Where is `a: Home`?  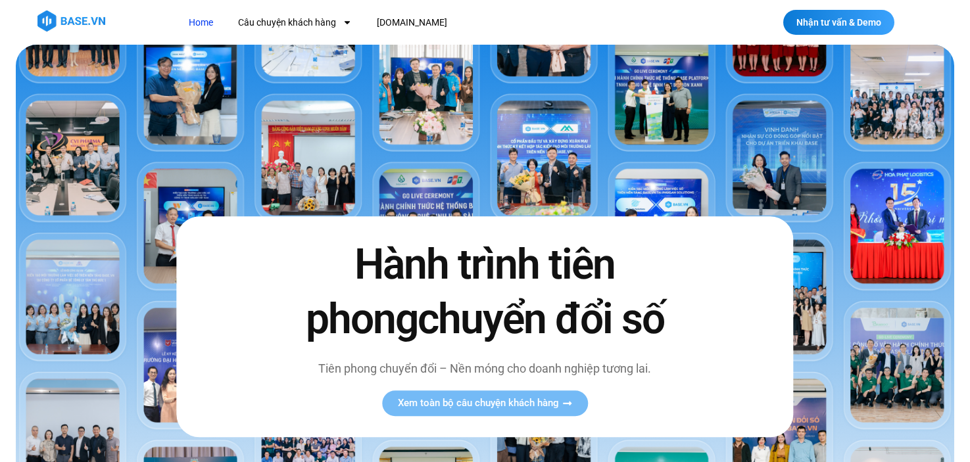
a: Home is located at coordinates (201, 22).